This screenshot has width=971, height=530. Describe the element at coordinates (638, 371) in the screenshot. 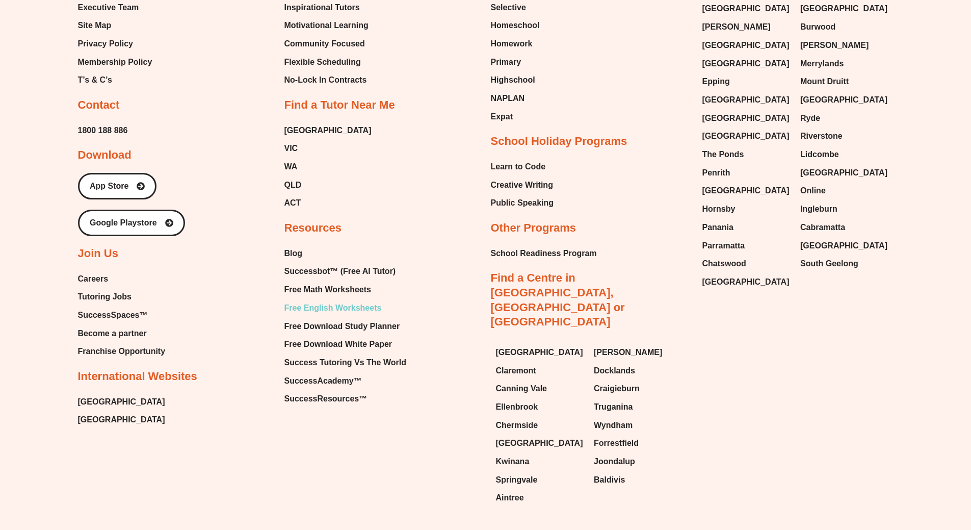

I see `a: Docklands` at that location.